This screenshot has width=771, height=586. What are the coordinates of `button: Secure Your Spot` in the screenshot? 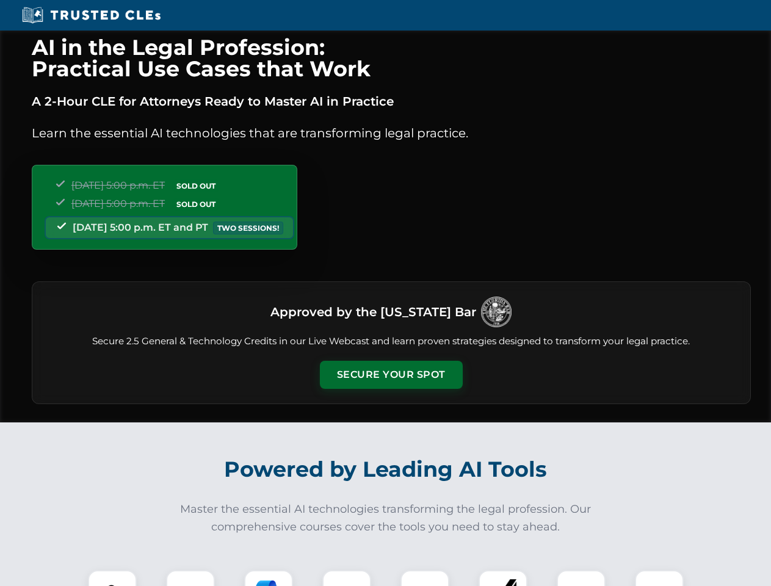 It's located at (391, 375).